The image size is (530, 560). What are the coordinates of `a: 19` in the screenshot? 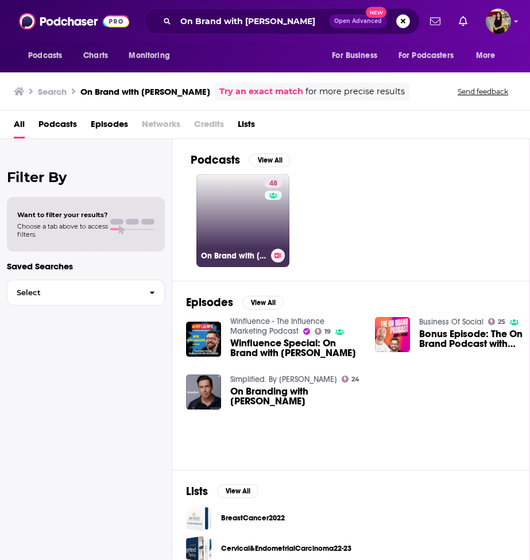 It's located at (323, 331).